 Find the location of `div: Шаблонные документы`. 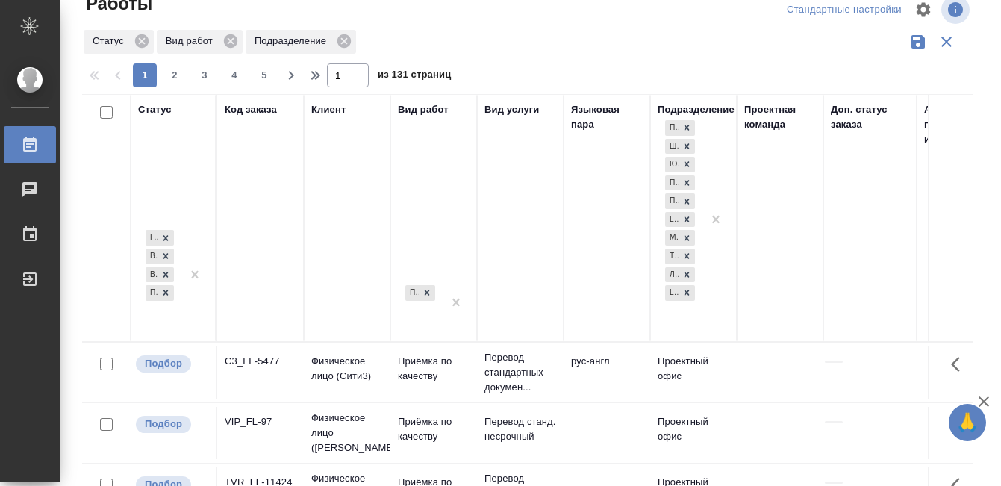

div: Шаблонные документы is located at coordinates (672, 146).